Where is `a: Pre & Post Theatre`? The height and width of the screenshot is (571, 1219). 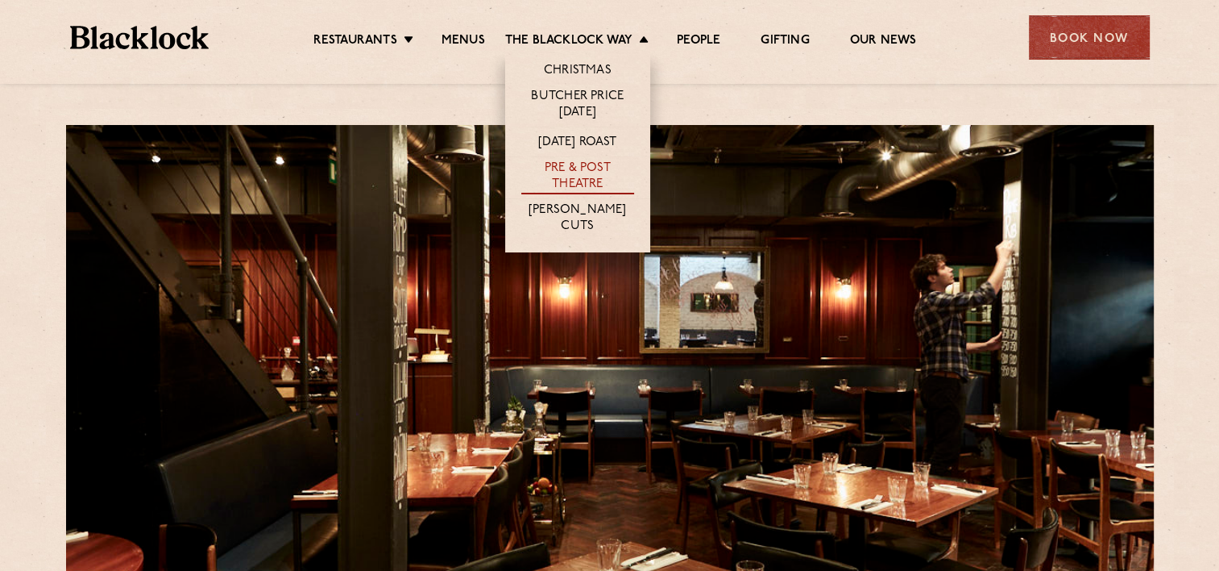 a: Pre & Post Theatre is located at coordinates (578, 177).